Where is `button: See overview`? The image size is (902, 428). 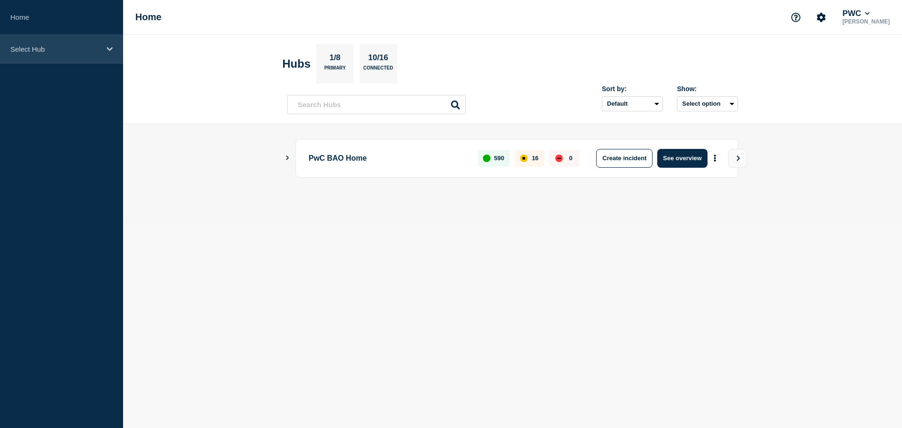 button: See overview is located at coordinates (682, 158).